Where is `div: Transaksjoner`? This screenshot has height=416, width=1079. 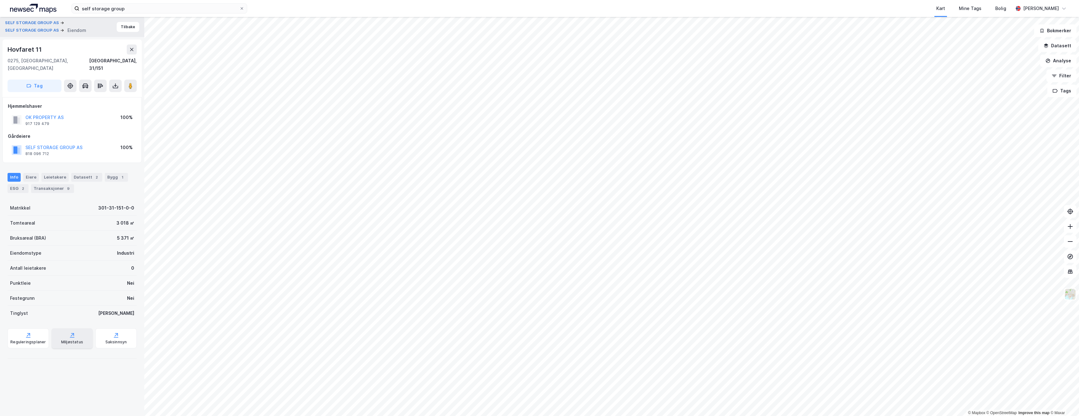
div: Transaksjoner is located at coordinates (52, 189).